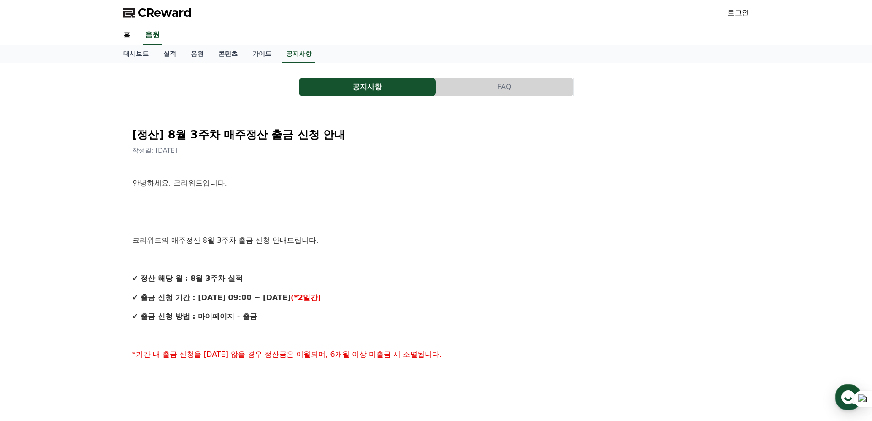  What do you see at coordinates (306, 297) in the screenshot?
I see `strong: (*2일간)` at bounding box center [306, 297].